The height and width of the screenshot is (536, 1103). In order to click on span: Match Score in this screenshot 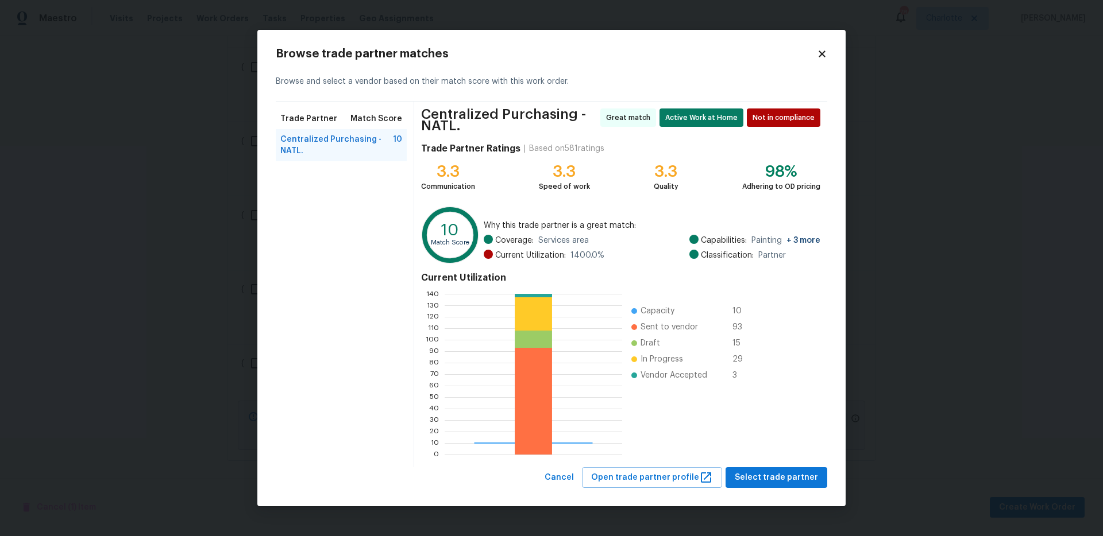, I will do `click(376, 119)`.